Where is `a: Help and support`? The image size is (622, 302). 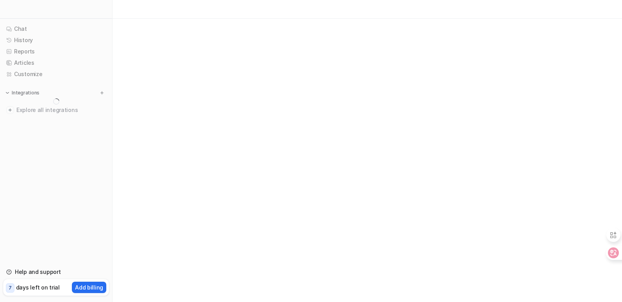 a: Help and support is located at coordinates (56, 272).